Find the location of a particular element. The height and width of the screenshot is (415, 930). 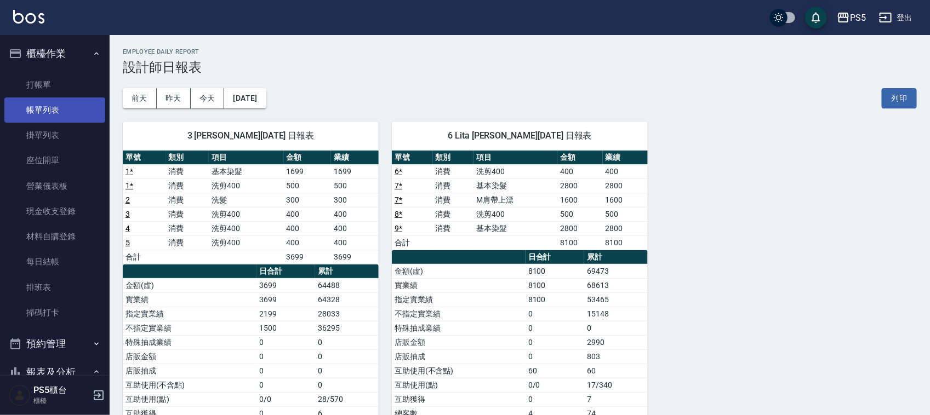

td: 1500 is located at coordinates (286, 328).